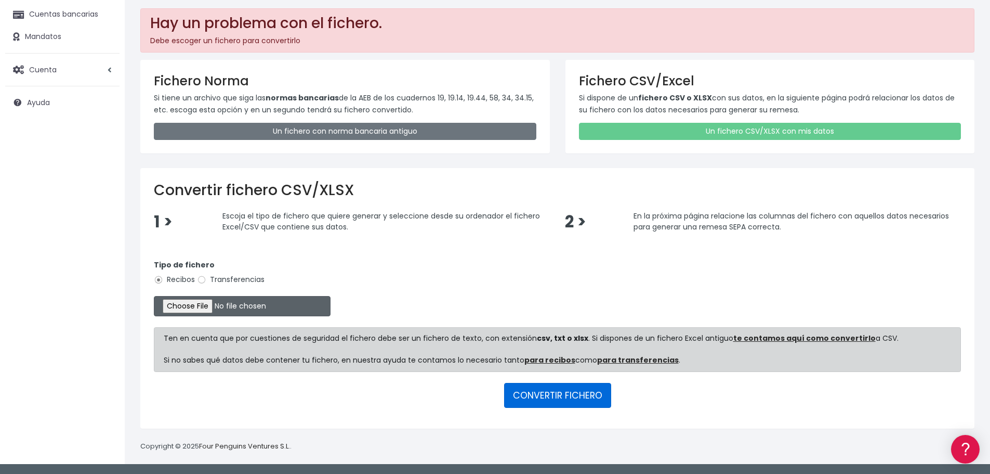  Describe the element at coordinates (557, 30) in the screenshot. I see `div: Debe escoger un fichero para convertirlo` at that location.